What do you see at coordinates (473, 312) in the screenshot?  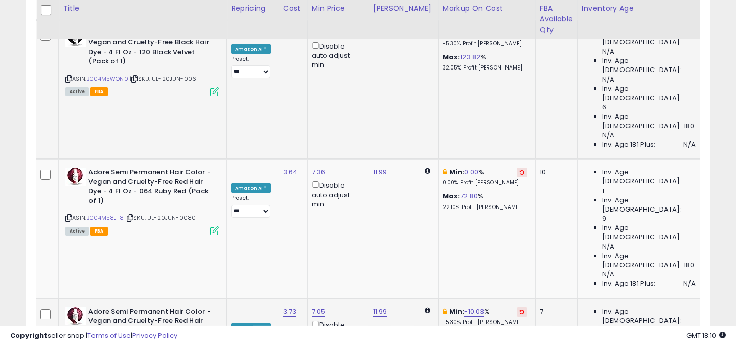 I see `a: -10.03` at bounding box center [473, 312].